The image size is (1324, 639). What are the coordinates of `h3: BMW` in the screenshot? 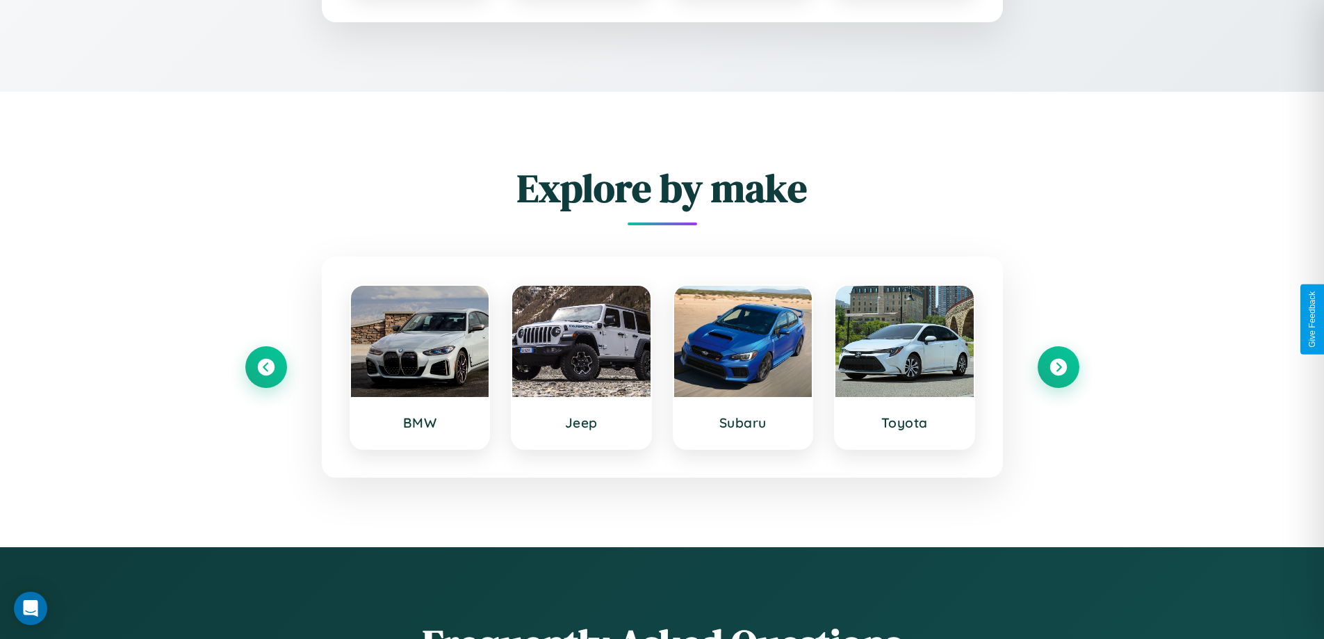 It's located at (420, 423).